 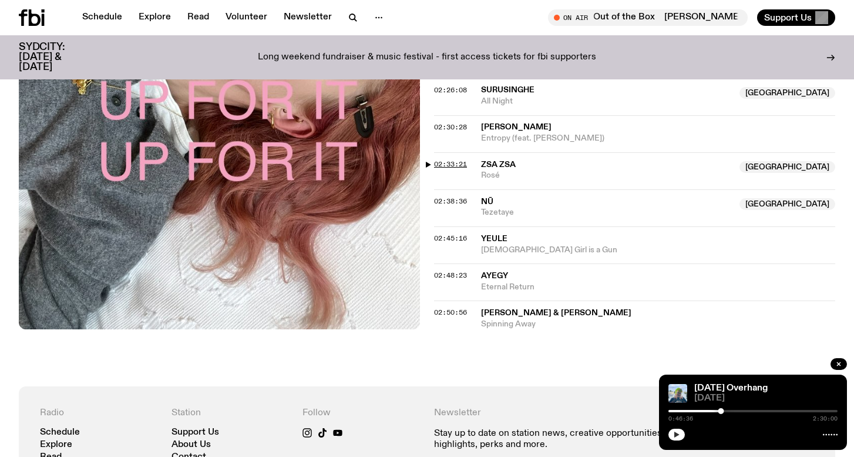 What do you see at coordinates (451, 275) in the screenshot?
I see `button: 02:48:23` at bounding box center [451, 275].